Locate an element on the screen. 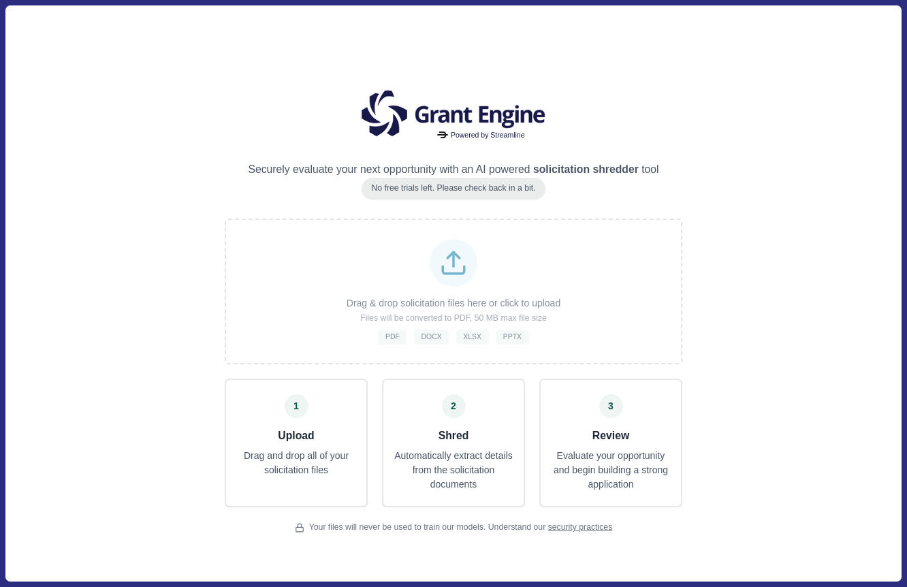 This screenshot has width=907, height=587. span: DOCX is located at coordinates (431, 336).